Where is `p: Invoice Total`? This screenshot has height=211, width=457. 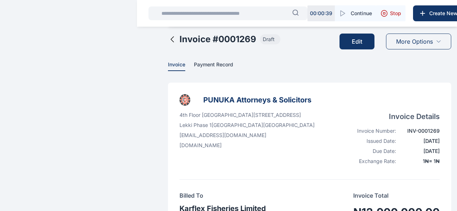 p: Invoice Total is located at coordinates (396, 195).